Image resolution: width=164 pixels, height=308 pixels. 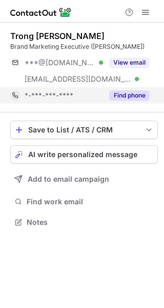 I want to click on button: Find work email, so click(x=84, y=202).